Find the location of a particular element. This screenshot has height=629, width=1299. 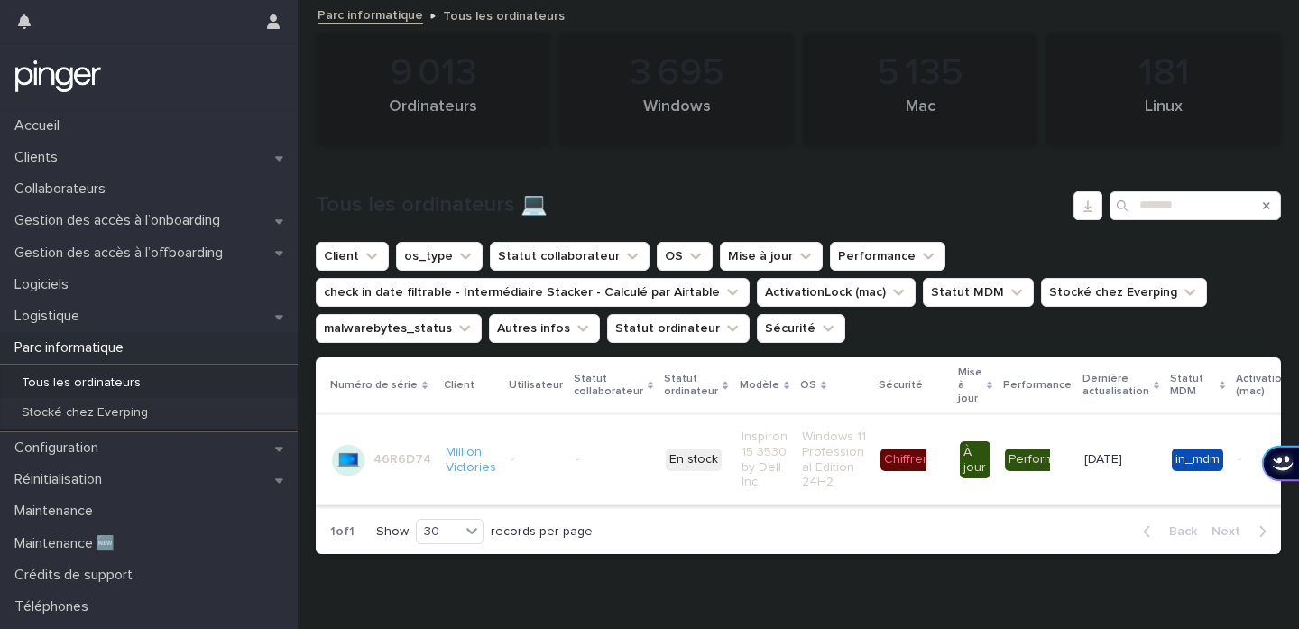

p: 1 of 1 is located at coordinates (342, 532).